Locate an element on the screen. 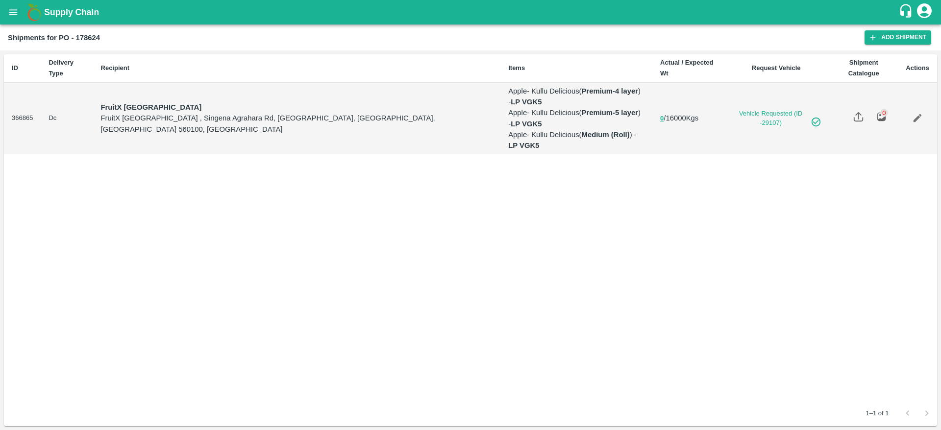  b: Recipient is located at coordinates (115, 68).